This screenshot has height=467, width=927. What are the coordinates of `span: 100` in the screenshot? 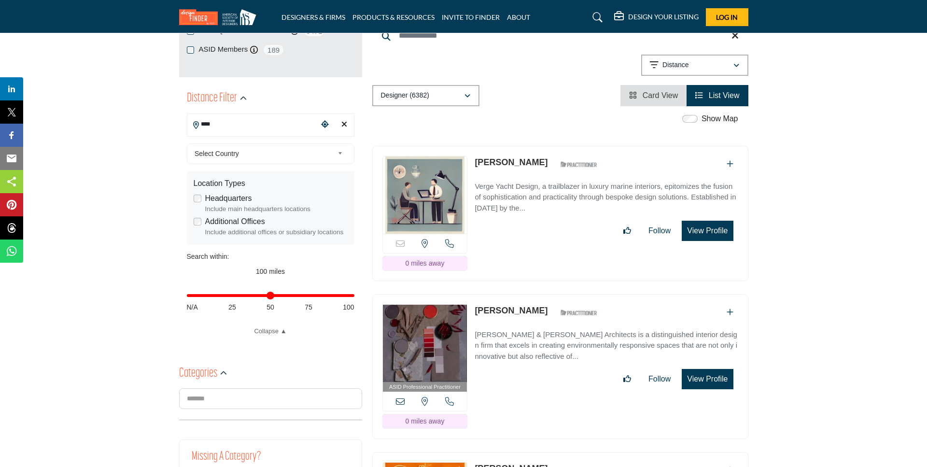 It's located at (348, 307).